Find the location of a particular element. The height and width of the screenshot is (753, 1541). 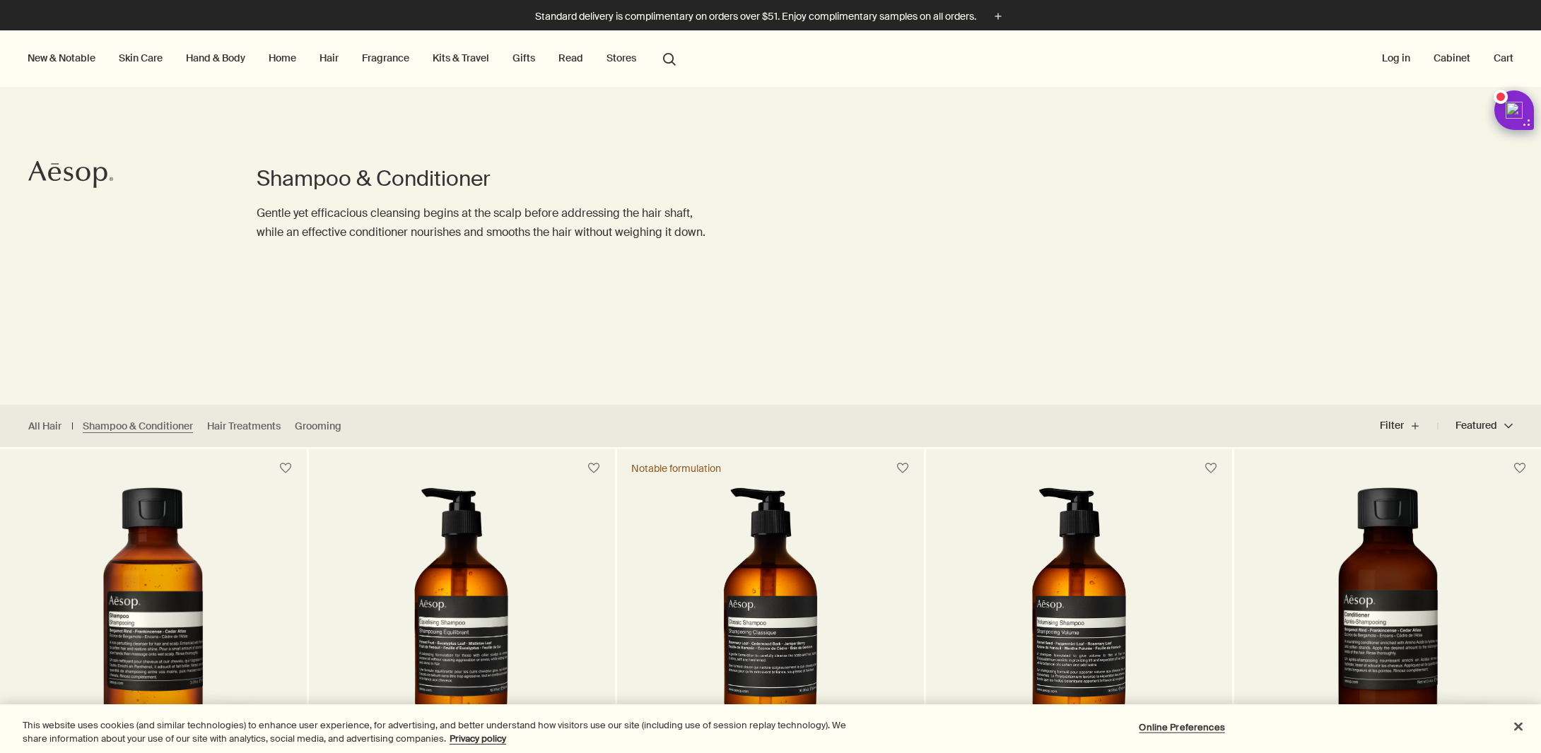

button: New & Notable is located at coordinates (61, 58).